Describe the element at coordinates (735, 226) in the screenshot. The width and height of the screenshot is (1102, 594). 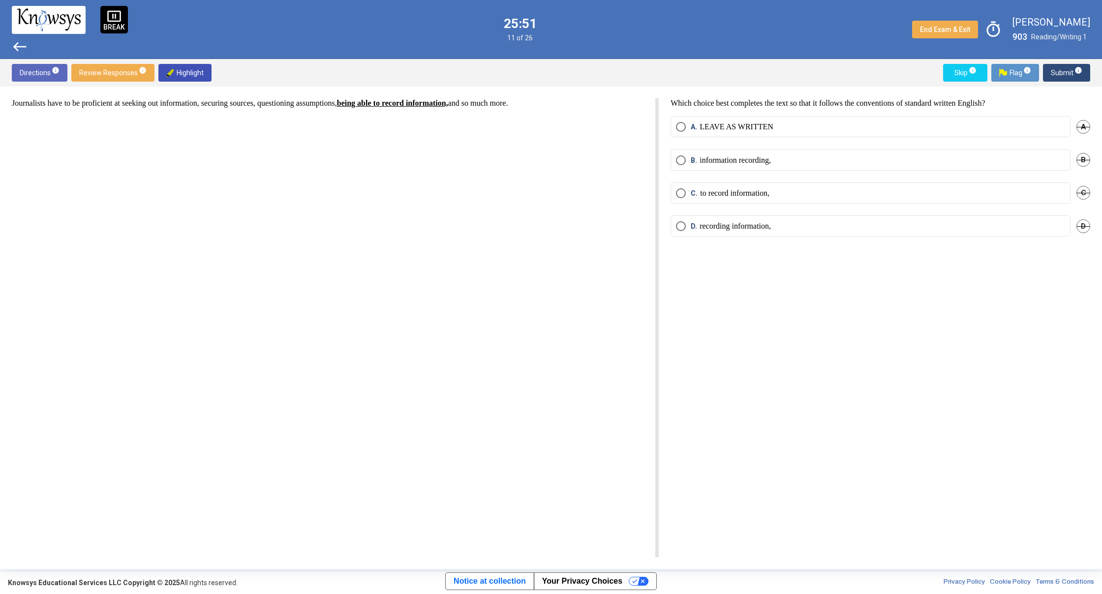
I see `p: recording information,` at that location.